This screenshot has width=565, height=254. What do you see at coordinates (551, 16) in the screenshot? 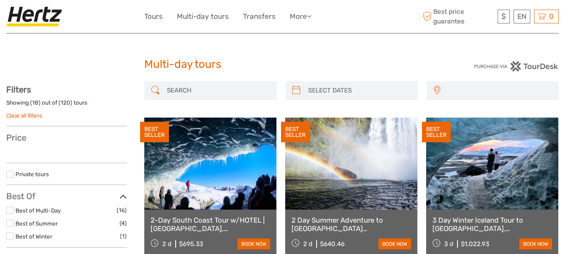
I see `span: 0` at bounding box center [551, 16].